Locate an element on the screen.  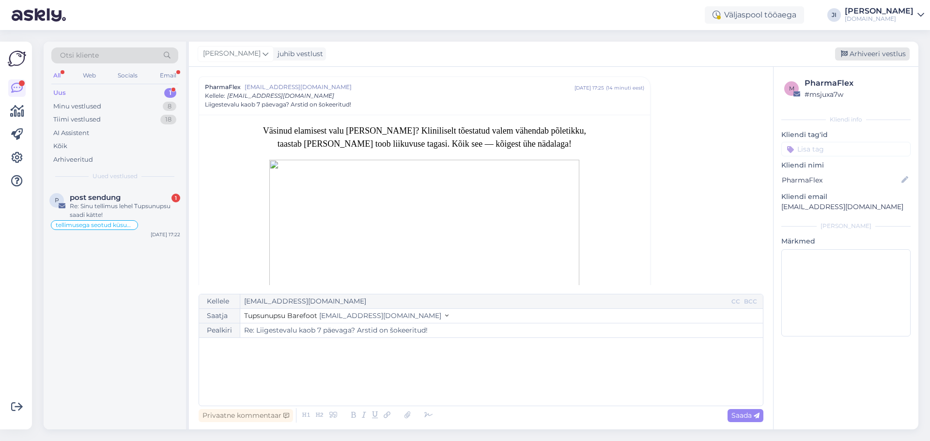
div: juhib vestlust is located at coordinates (298, 54).